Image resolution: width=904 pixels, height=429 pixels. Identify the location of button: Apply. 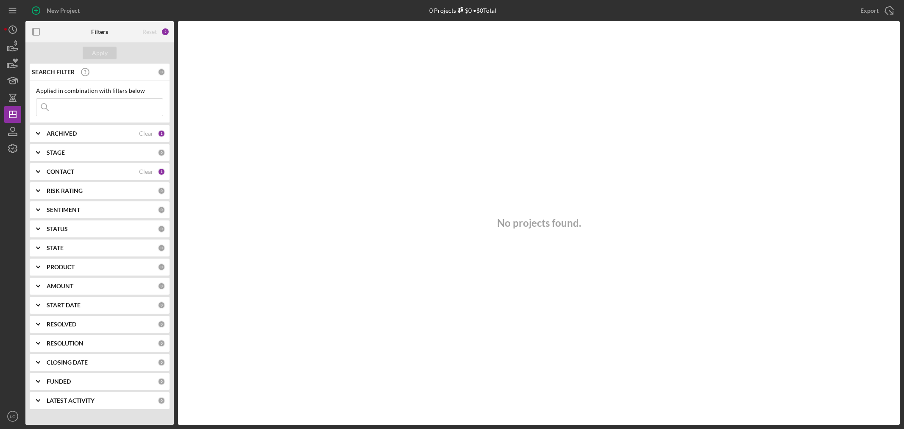
(100, 53).